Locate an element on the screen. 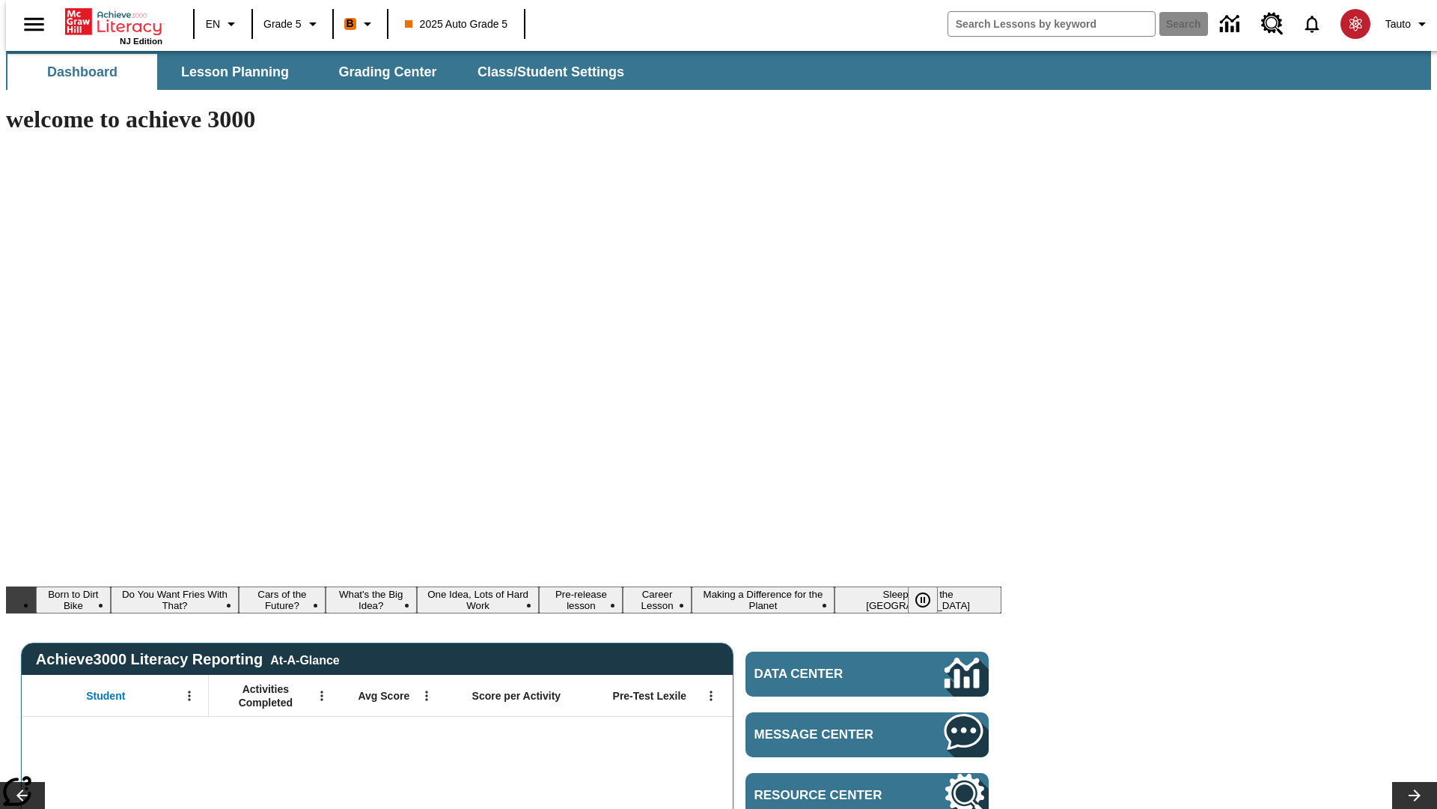 The image size is (1437, 809). span: NJ Edition is located at coordinates (141, 41).